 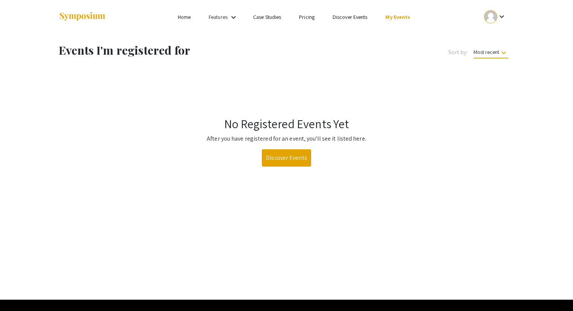 I want to click on span: Sort by:, so click(x=458, y=52).